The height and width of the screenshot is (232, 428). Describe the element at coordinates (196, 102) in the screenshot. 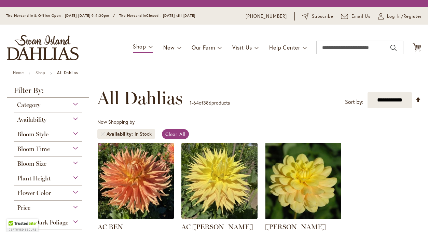

I see `span: 64` at that location.